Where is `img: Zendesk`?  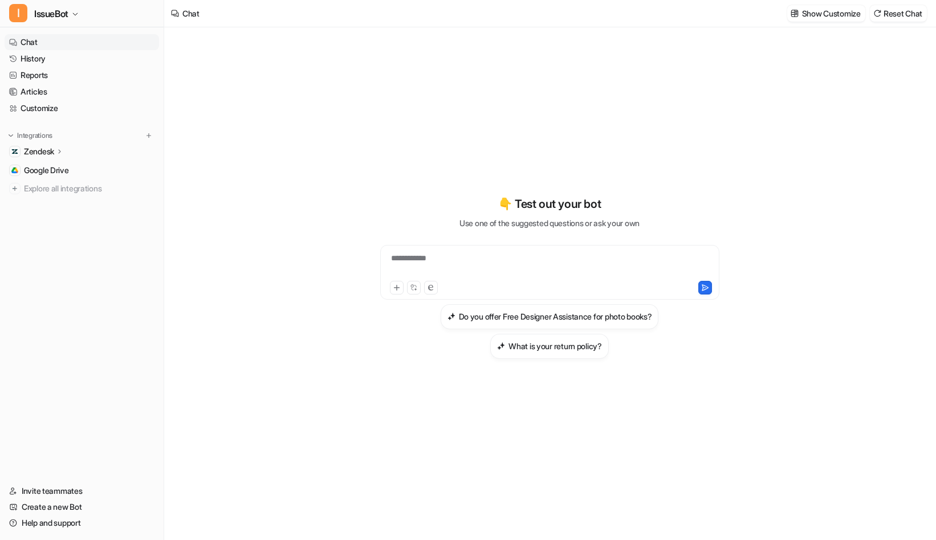 img: Zendesk is located at coordinates (15, 152).